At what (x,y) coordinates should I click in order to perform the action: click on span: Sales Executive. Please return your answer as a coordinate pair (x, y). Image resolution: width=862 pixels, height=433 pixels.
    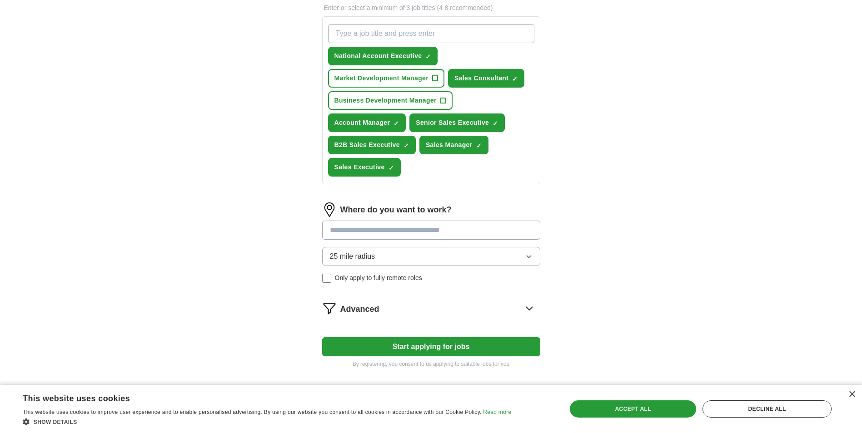
    Looking at the image, I should click on (359, 167).